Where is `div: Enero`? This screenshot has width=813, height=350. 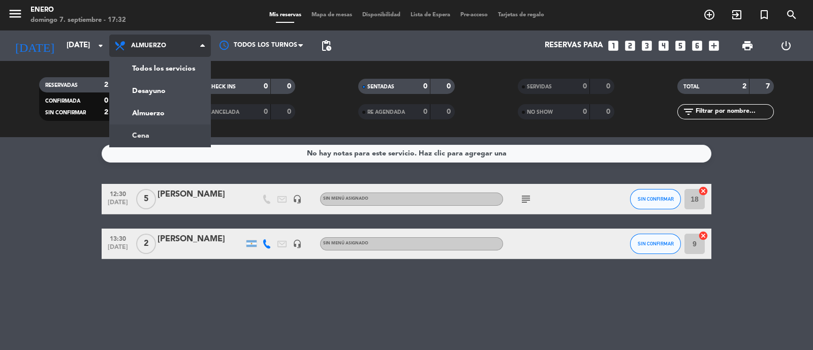 div: Enero is located at coordinates (78, 10).